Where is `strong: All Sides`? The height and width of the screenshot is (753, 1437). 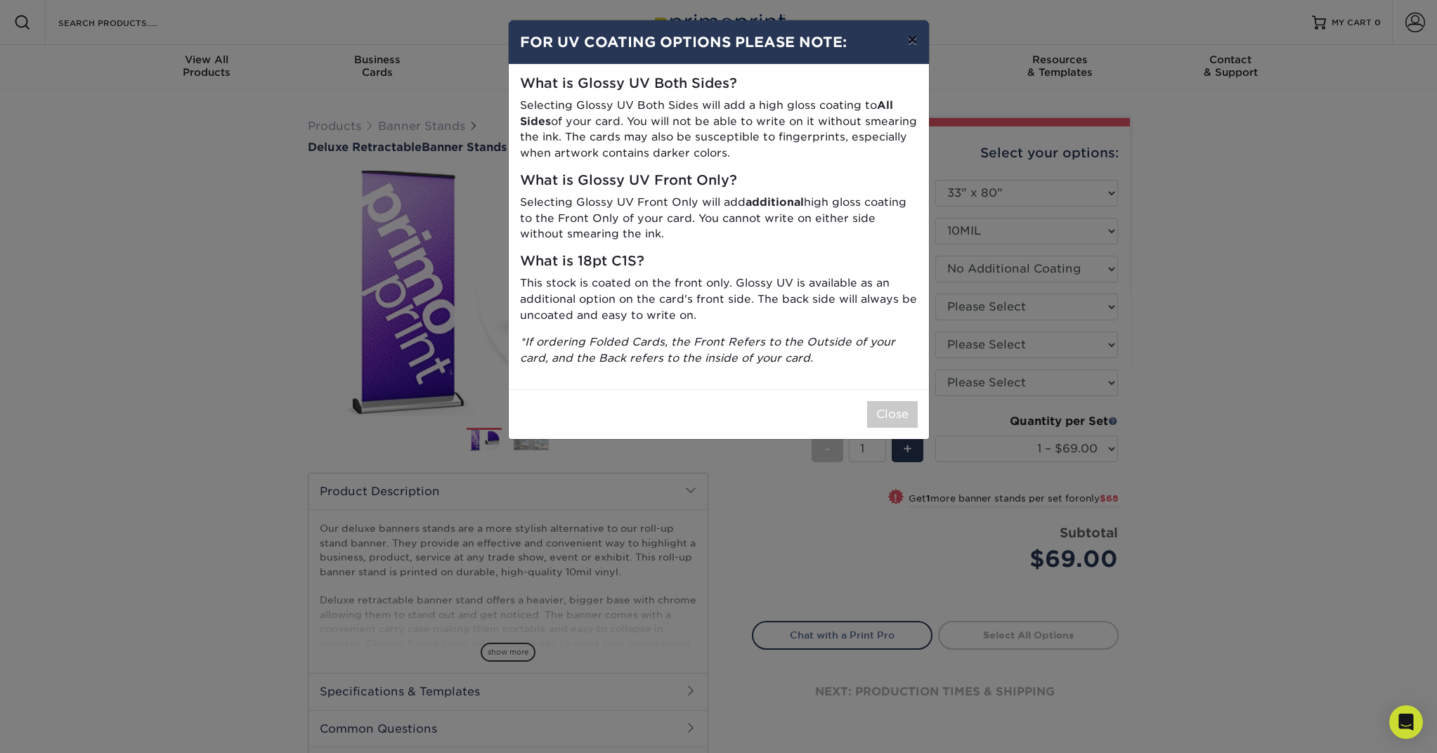 strong: All Sides is located at coordinates (706, 113).